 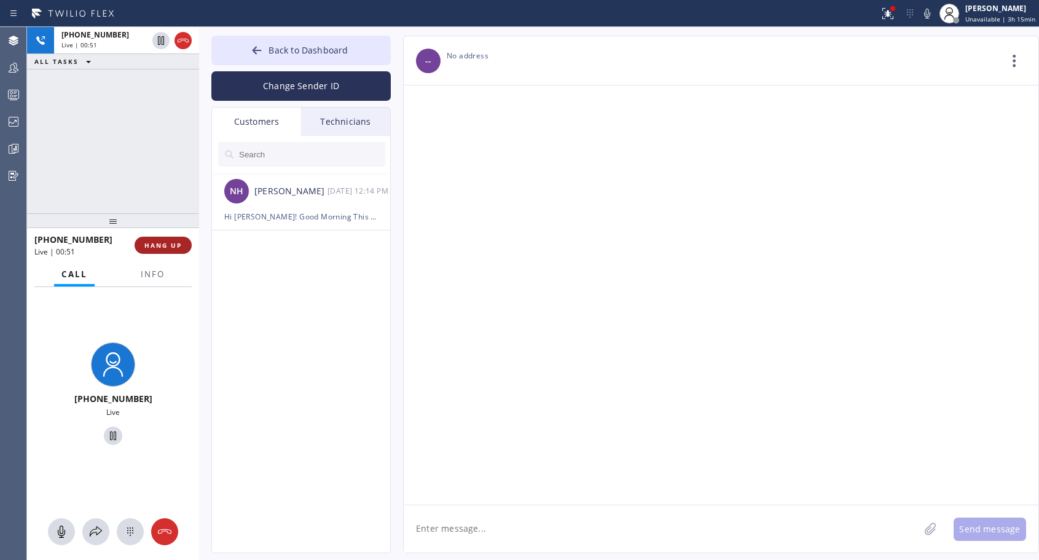 I want to click on div: Customers, so click(x=256, y=122).